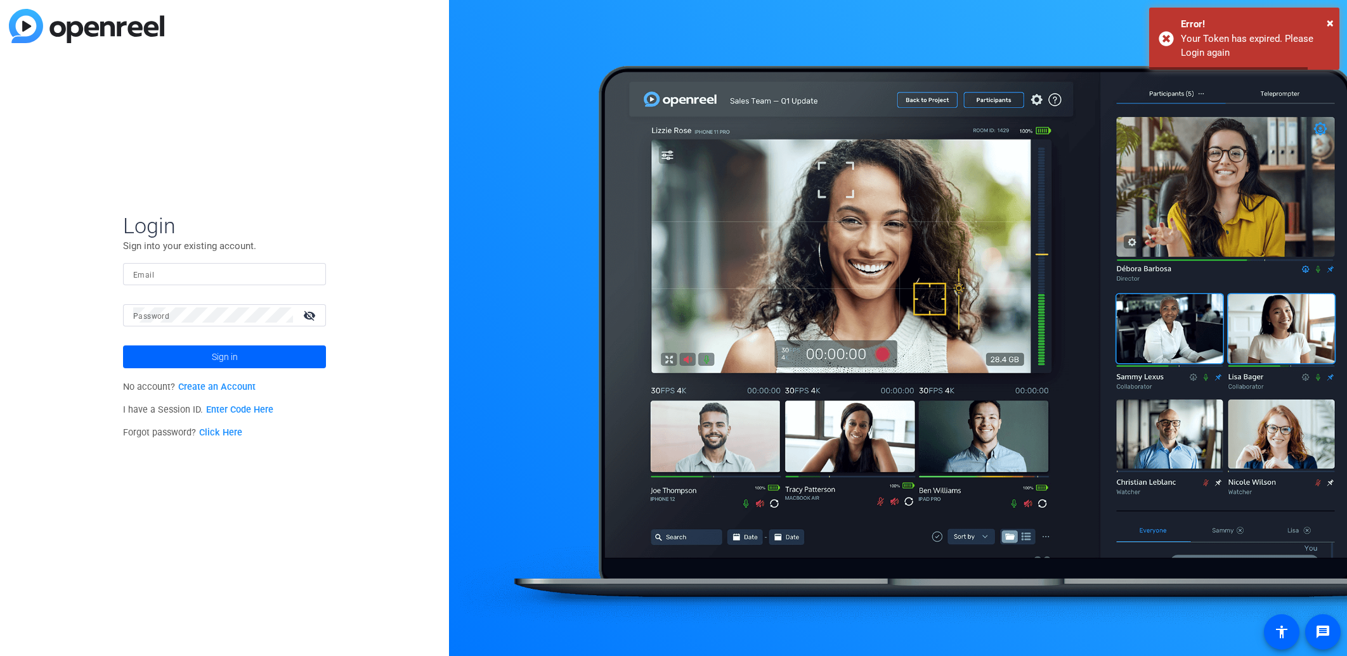 This screenshot has width=1347, height=656. What do you see at coordinates (1281, 632) in the screenshot?
I see `mat-icon: accessibility` at bounding box center [1281, 632].